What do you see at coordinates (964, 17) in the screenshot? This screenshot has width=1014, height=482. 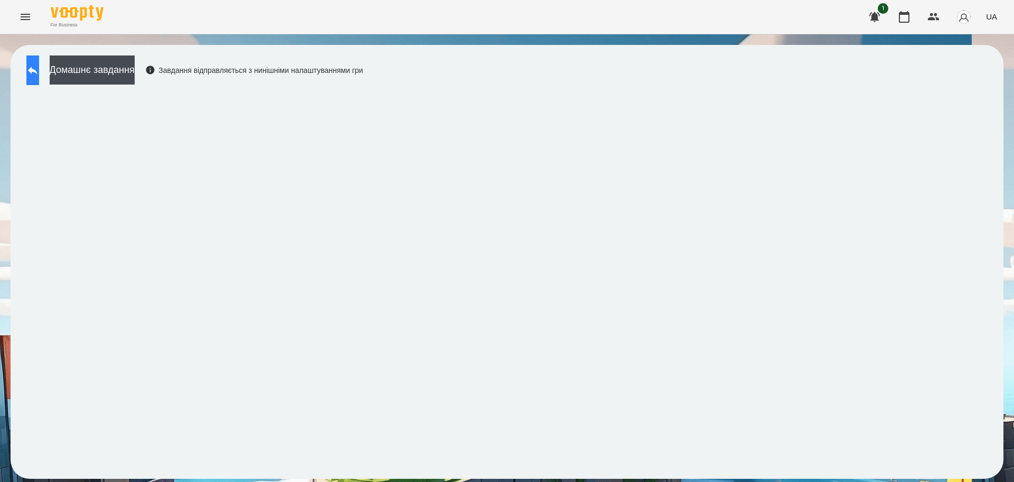 I see `img: avatar_s.png` at bounding box center [964, 17].